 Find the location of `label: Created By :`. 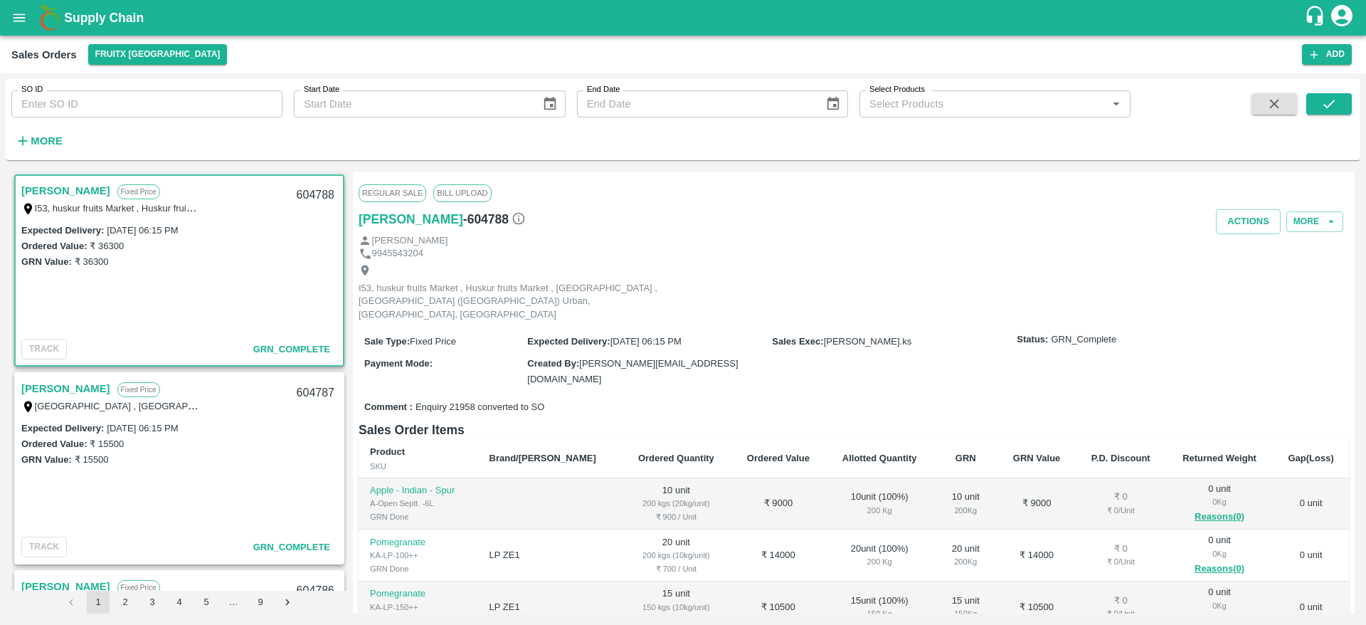

label: Created By : is located at coordinates (553, 363).